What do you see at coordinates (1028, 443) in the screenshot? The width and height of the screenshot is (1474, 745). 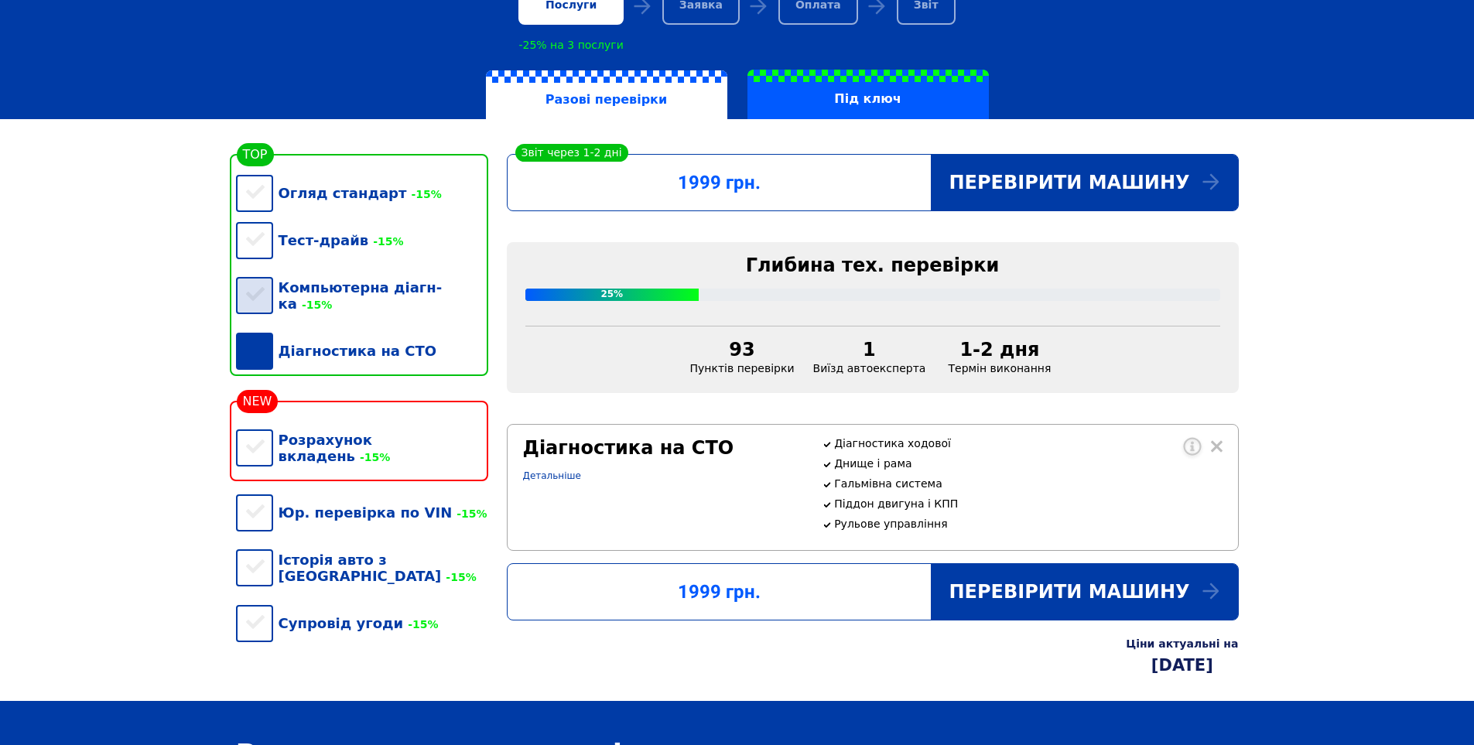 I see `p: Діагностика ходової` at bounding box center [1028, 443].